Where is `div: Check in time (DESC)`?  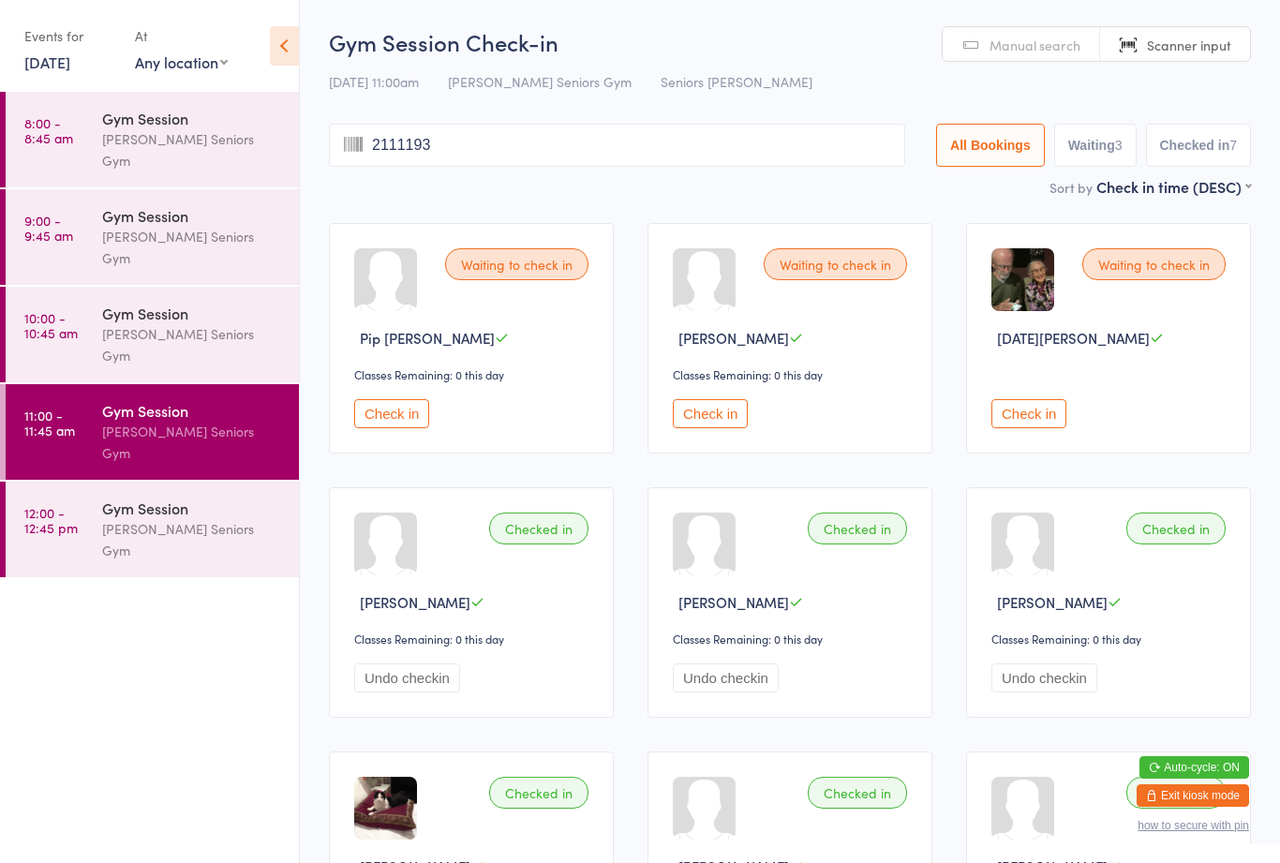
div: Check in time (DESC) is located at coordinates (1173, 186).